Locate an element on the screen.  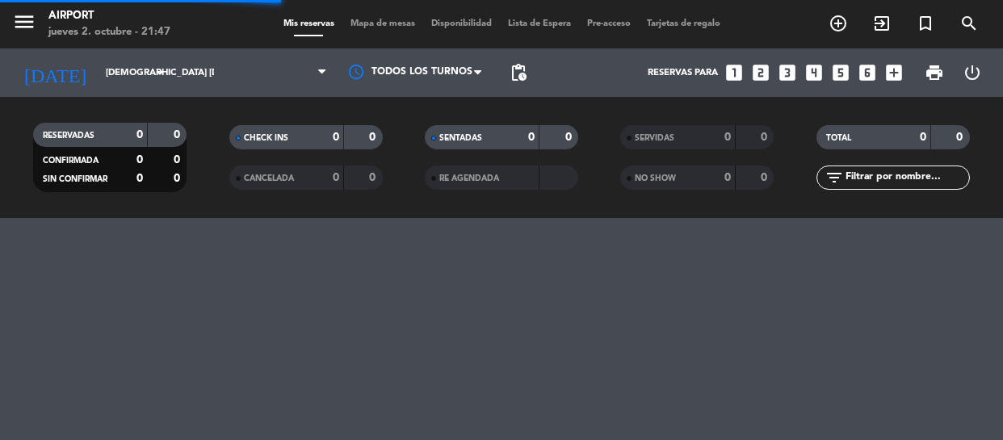
span: TOTAL is located at coordinates (838, 138).